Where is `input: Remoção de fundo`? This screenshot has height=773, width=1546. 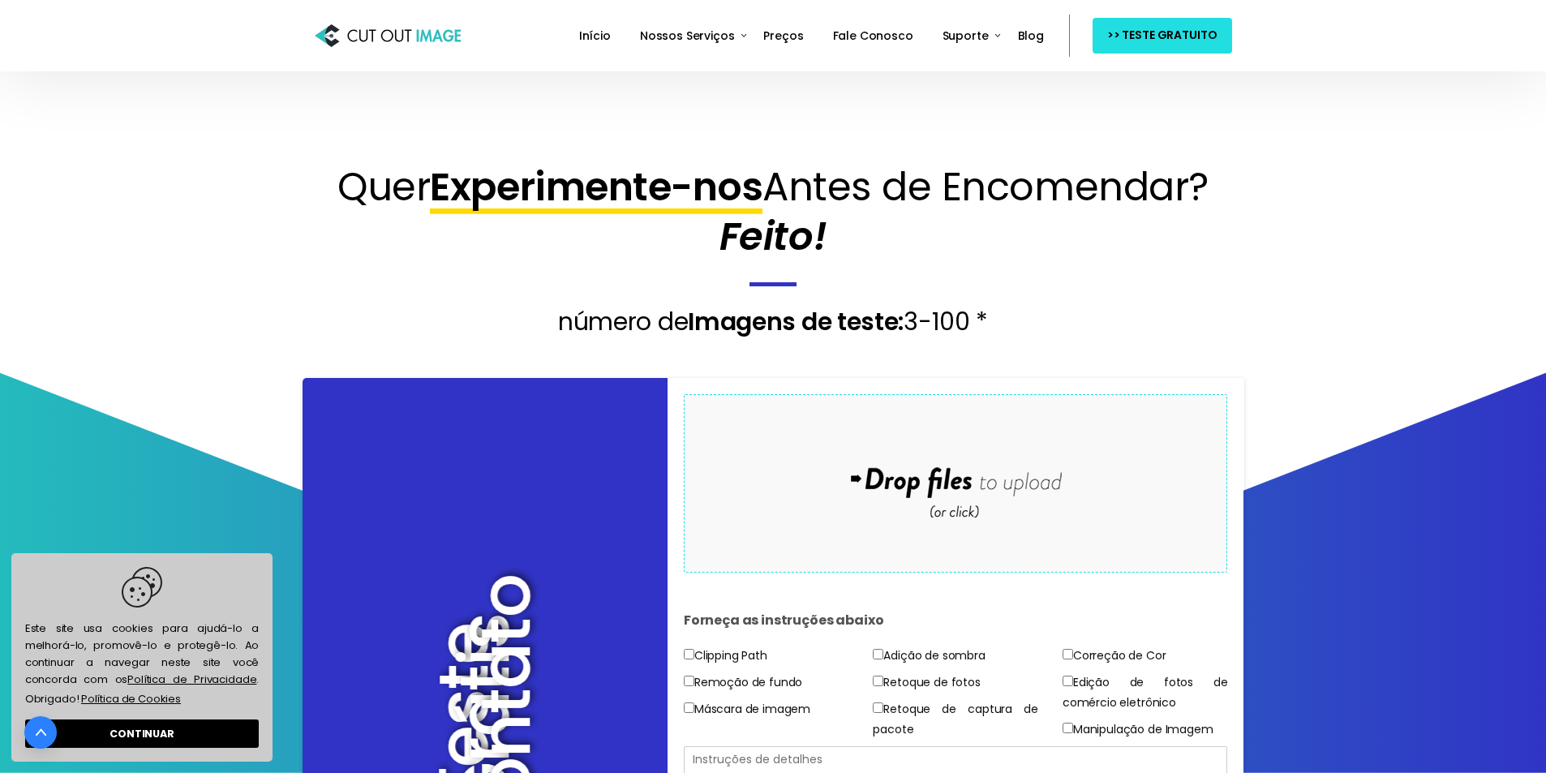
input: Remoção de fundo is located at coordinates (689, 680).